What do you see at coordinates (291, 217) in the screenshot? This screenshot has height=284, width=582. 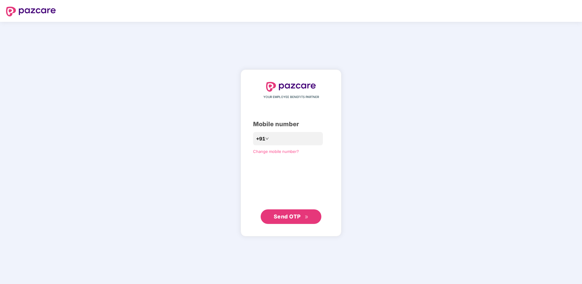 I see `button: Send OTPdouble-right` at bounding box center [291, 217].